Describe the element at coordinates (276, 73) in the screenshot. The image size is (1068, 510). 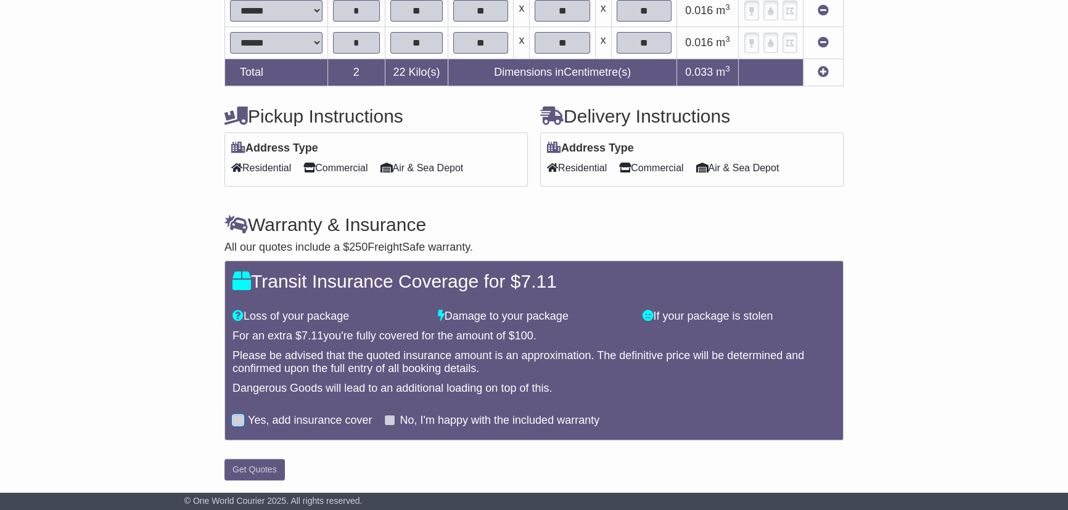
I see `td: Total` at that location.